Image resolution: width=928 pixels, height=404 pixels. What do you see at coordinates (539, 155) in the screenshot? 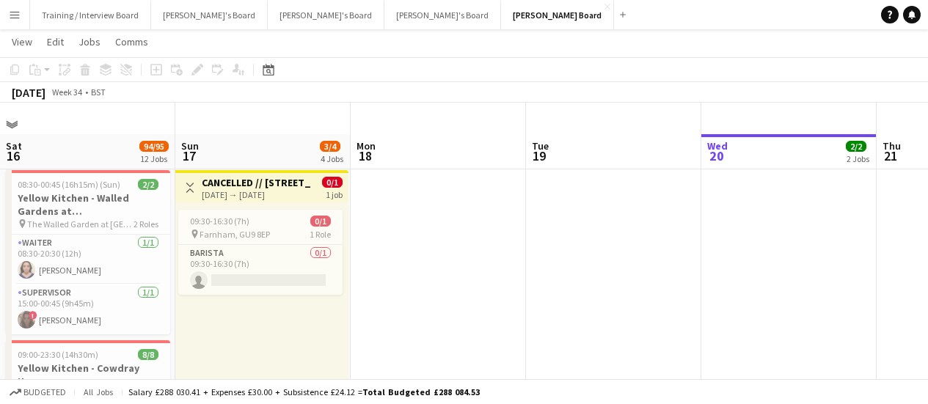
I see `span: 19` at bounding box center [539, 155].